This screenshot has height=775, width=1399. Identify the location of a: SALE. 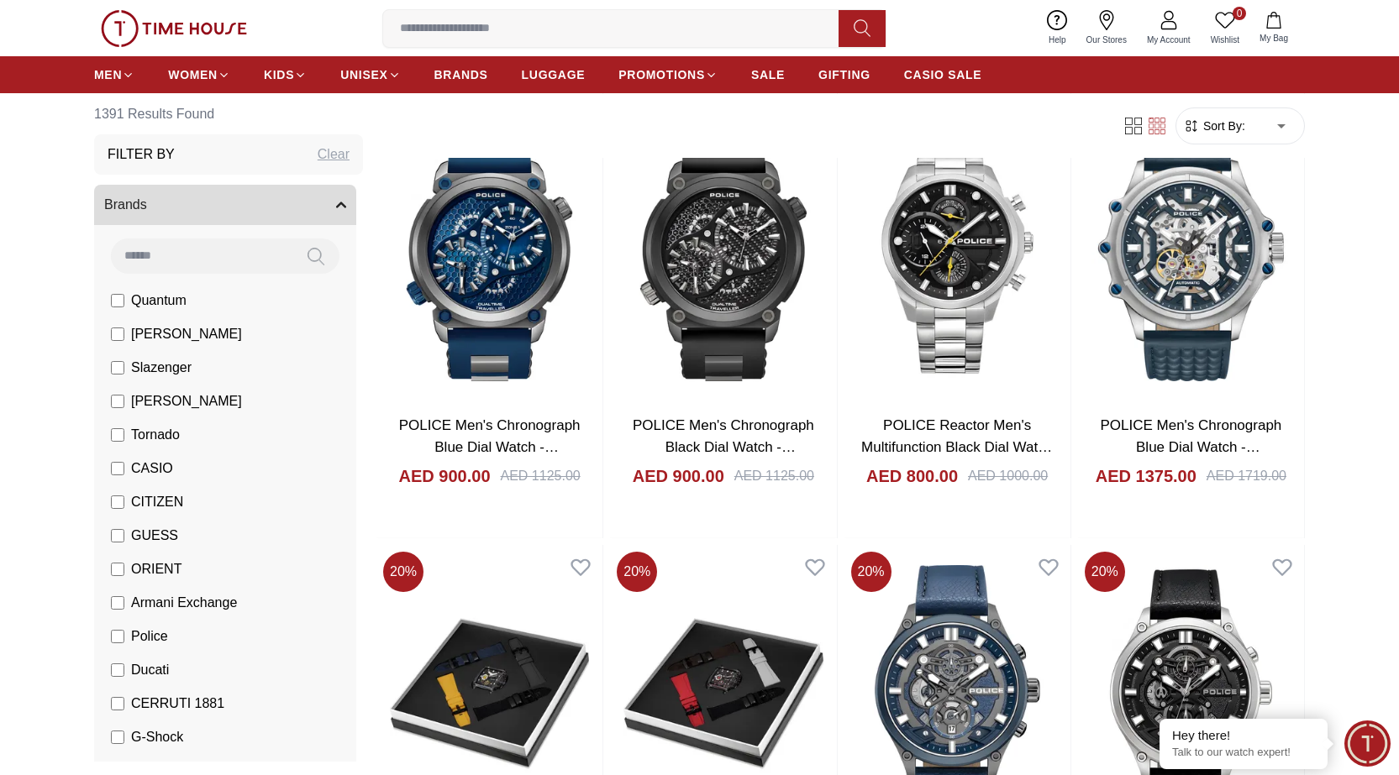
(768, 75).